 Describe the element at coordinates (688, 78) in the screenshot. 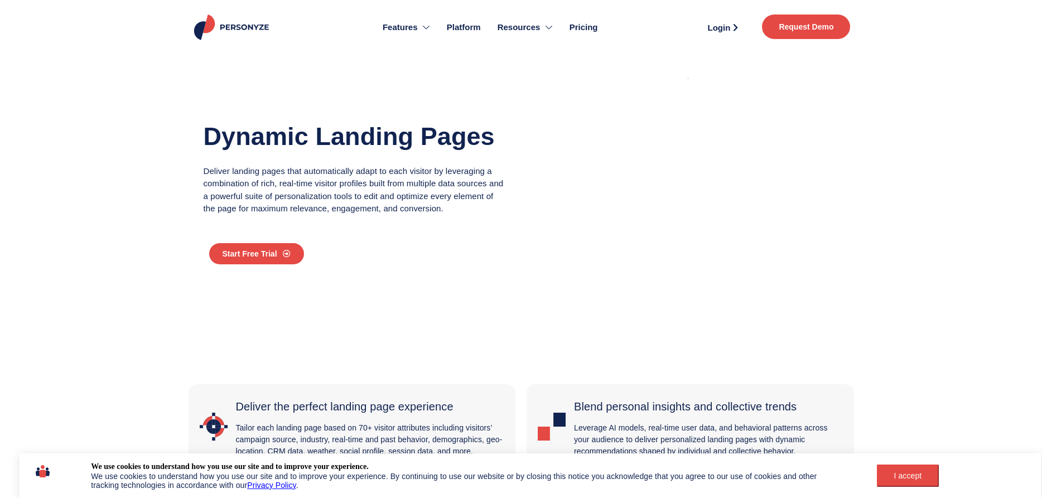

I see `img: mail 2` at that location.